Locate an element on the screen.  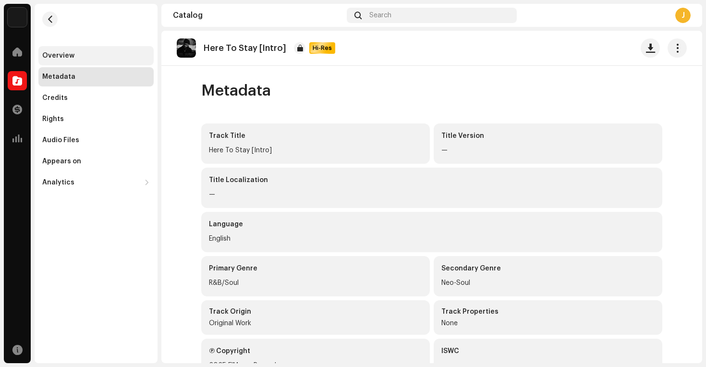
span: Metadata is located at coordinates (236, 91).